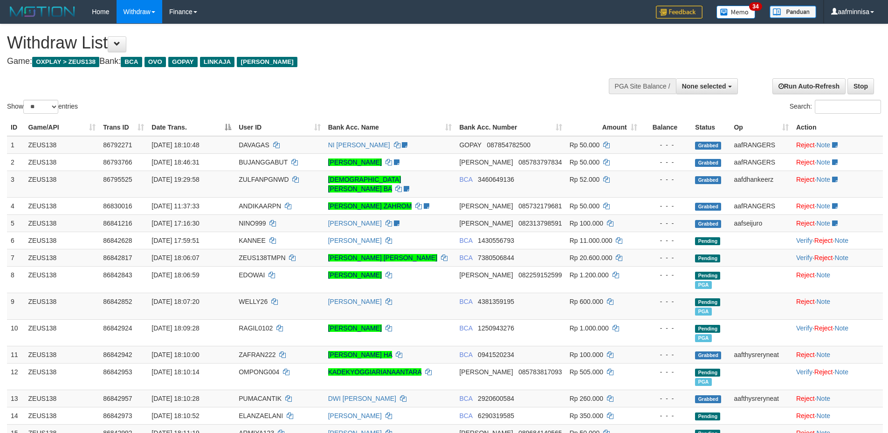 The image size is (888, 433). Describe the element at coordinates (540, 372) in the screenshot. I see `span: Copy 085783817093 to clipboard` at that location.